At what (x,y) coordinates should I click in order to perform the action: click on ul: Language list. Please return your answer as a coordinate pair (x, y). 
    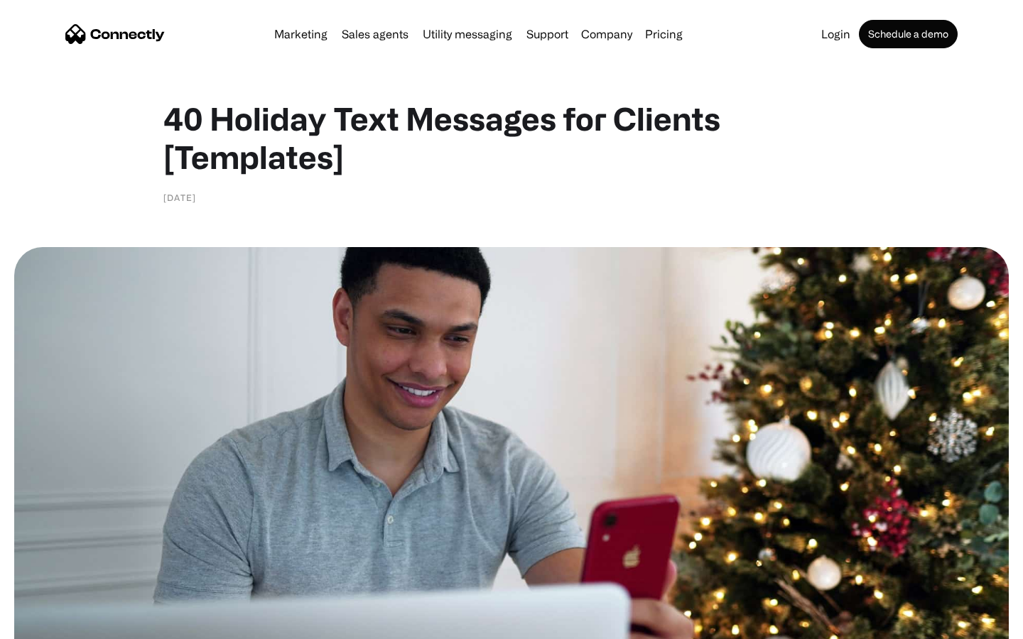
    Looking at the image, I should click on (57, 624).